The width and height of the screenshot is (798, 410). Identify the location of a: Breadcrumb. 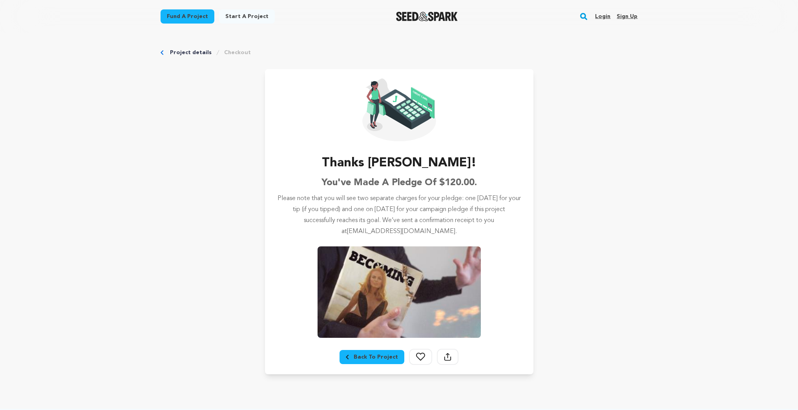
(372, 357).